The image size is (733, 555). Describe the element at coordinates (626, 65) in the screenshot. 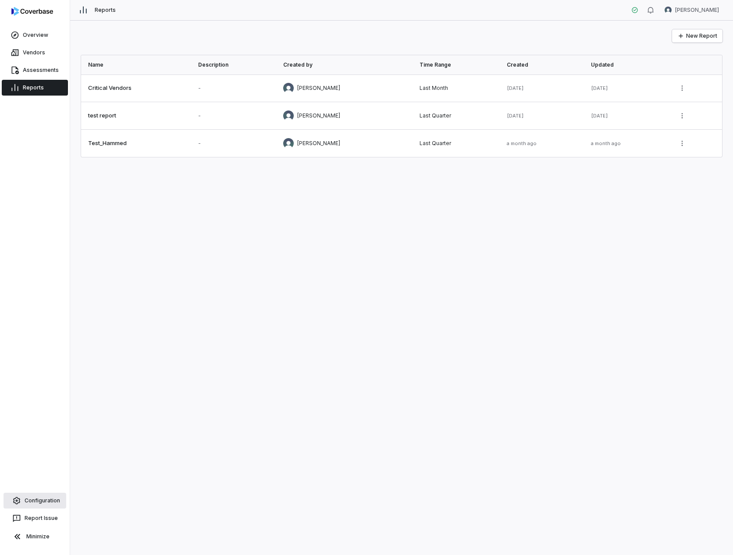

I see `th: Updated` at that location.